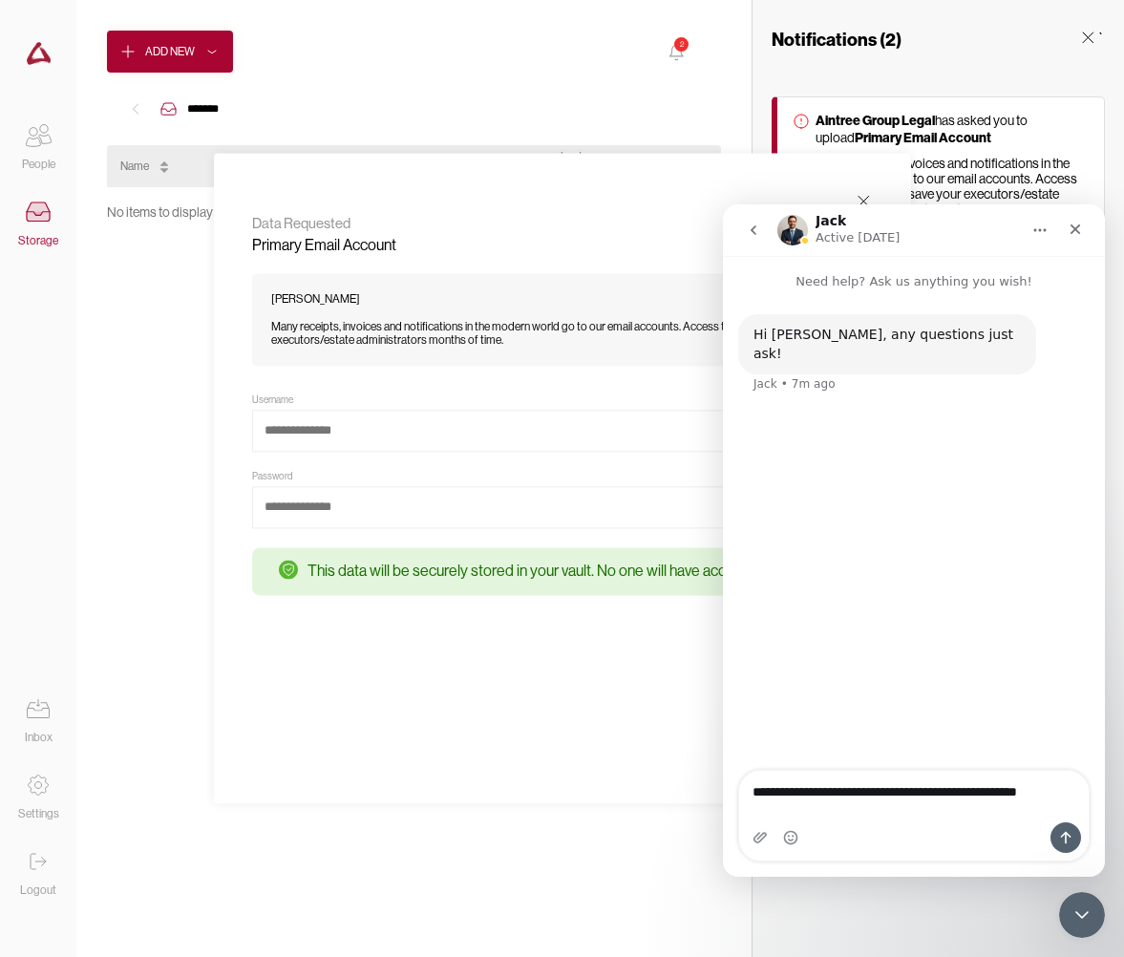 This screenshot has height=957, width=1124. Describe the element at coordinates (31, 26) in the screenshot. I see `button: go back` at that location.